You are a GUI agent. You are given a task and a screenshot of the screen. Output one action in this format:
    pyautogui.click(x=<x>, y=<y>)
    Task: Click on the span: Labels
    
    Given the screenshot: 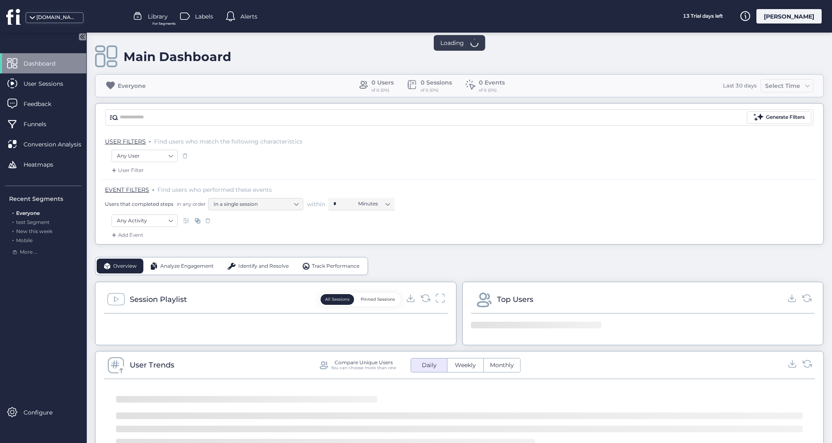 What is the action you would take?
    pyautogui.click(x=204, y=17)
    